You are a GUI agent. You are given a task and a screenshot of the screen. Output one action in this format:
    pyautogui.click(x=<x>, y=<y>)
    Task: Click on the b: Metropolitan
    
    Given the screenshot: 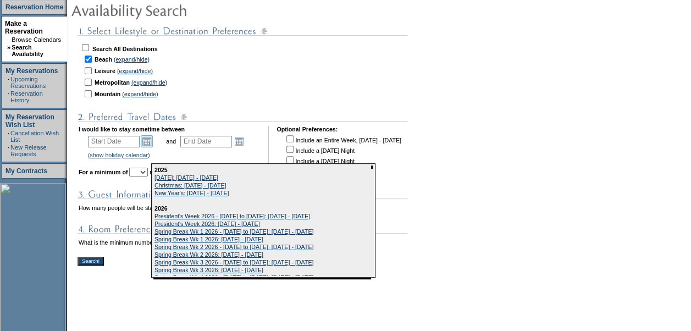 What is the action you would take?
    pyautogui.click(x=112, y=82)
    